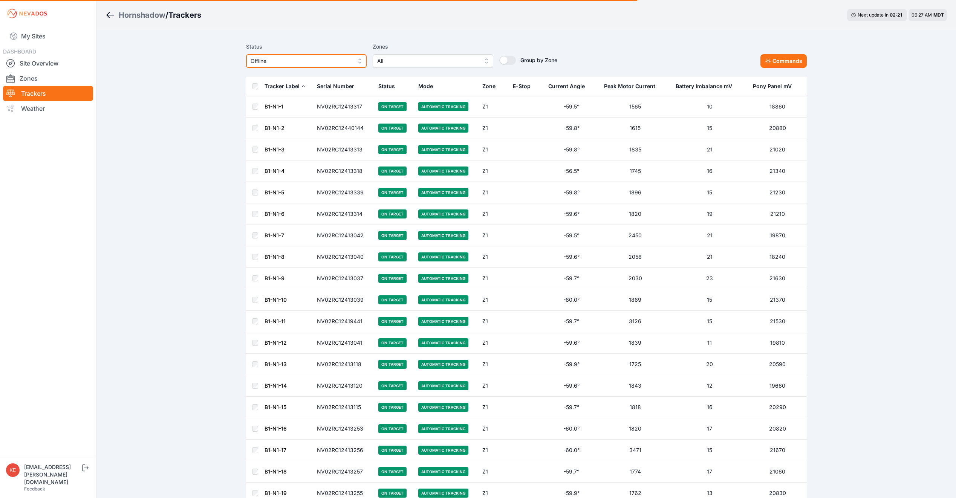  What do you see at coordinates (343, 214) in the screenshot?
I see `td: NV02RC12413314` at bounding box center [343, 214].